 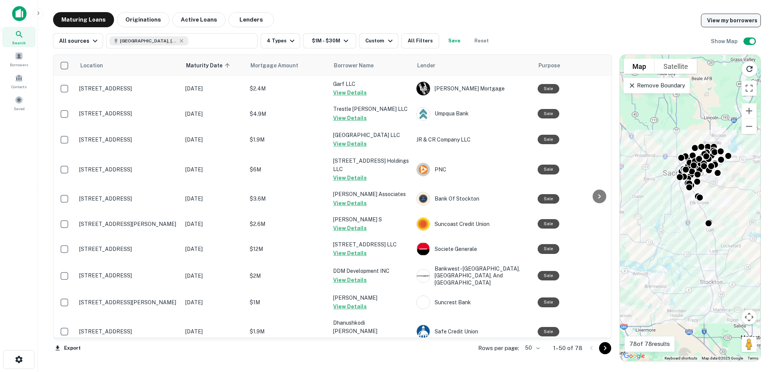 What do you see at coordinates (634, 357) in the screenshot?
I see `a: Open this area in Google Maps (opens a new window)` at bounding box center [634, 357].